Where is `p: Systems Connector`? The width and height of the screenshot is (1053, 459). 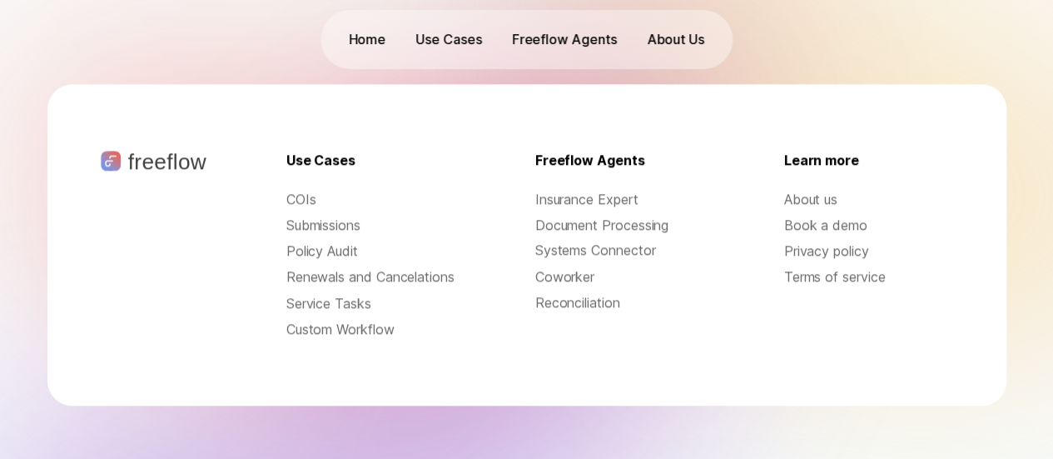
p: Systems Connector is located at coordinates (619, 250).